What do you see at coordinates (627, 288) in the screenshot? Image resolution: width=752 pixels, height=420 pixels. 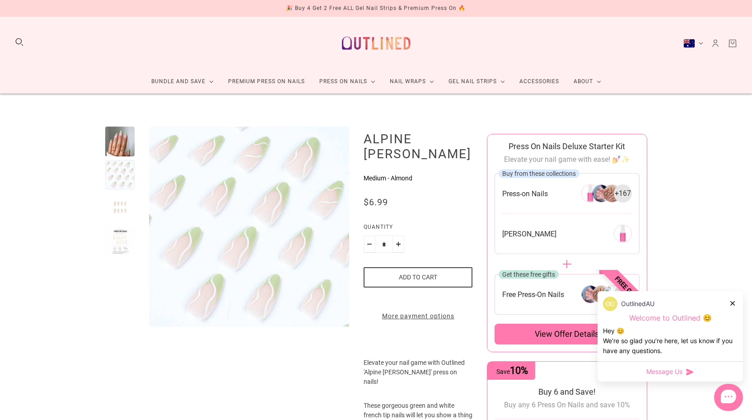 I see `span: Free gift` at bounding box center [627, 288].